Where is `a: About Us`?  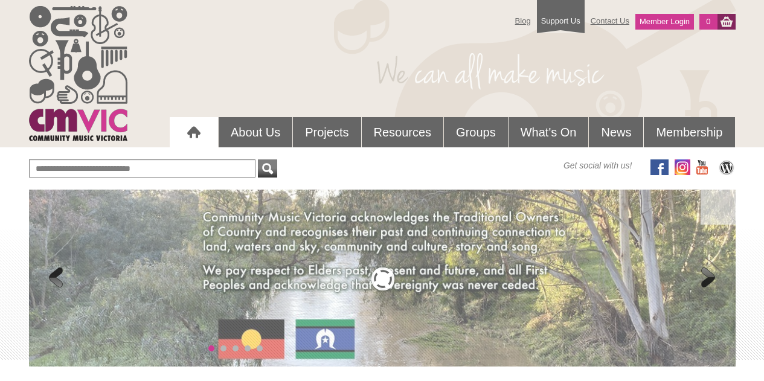 a: About Us is located at coordinates (256, 132).